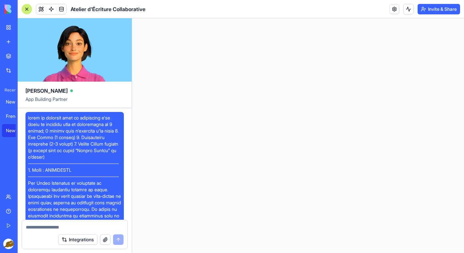 This screenshot has width=464, height=253. What do you see at coordinates (108, 9) in the screenshot?
I see `span: Atelier d'Écriture Collaborative` at bounding box center [108, 9].